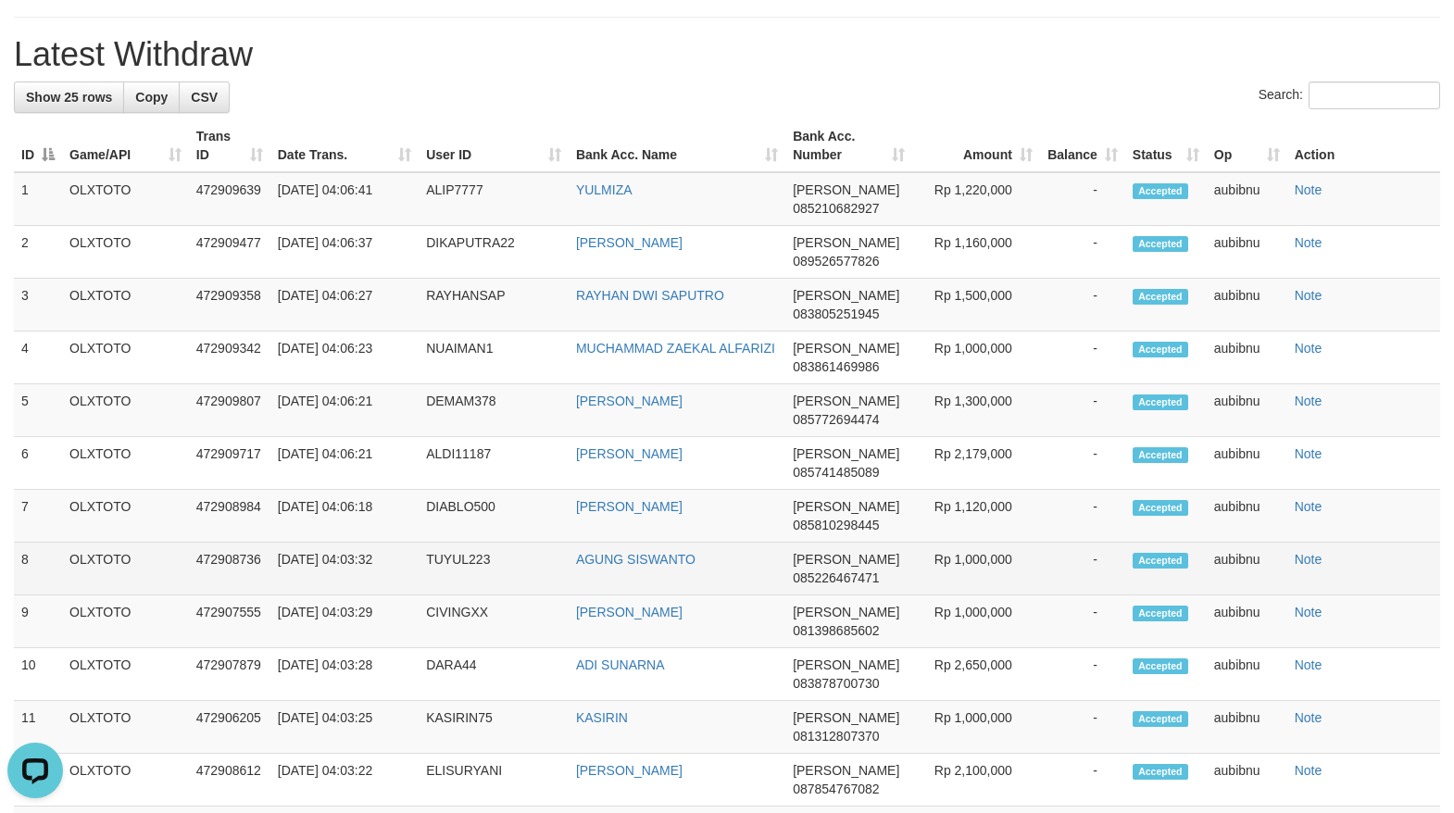 Image resolution: width=1454 pixels, height=813 pixels. What do you see at coordinates (494, 252) in the screenshot?
I see `td: DIKAPUTRA22` at bounding box center [494, 252].